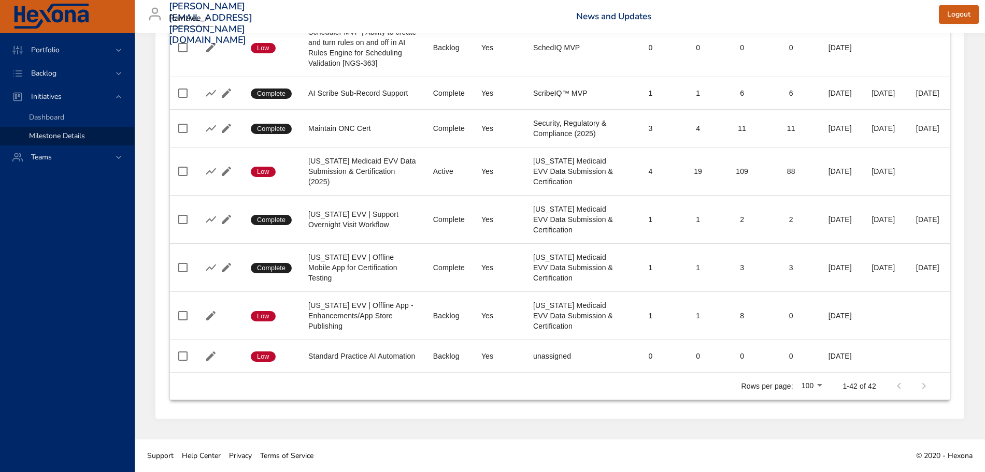 This screenshot has width=985, height=472. I want to click on a: Terms of Service, so click(286, 456).